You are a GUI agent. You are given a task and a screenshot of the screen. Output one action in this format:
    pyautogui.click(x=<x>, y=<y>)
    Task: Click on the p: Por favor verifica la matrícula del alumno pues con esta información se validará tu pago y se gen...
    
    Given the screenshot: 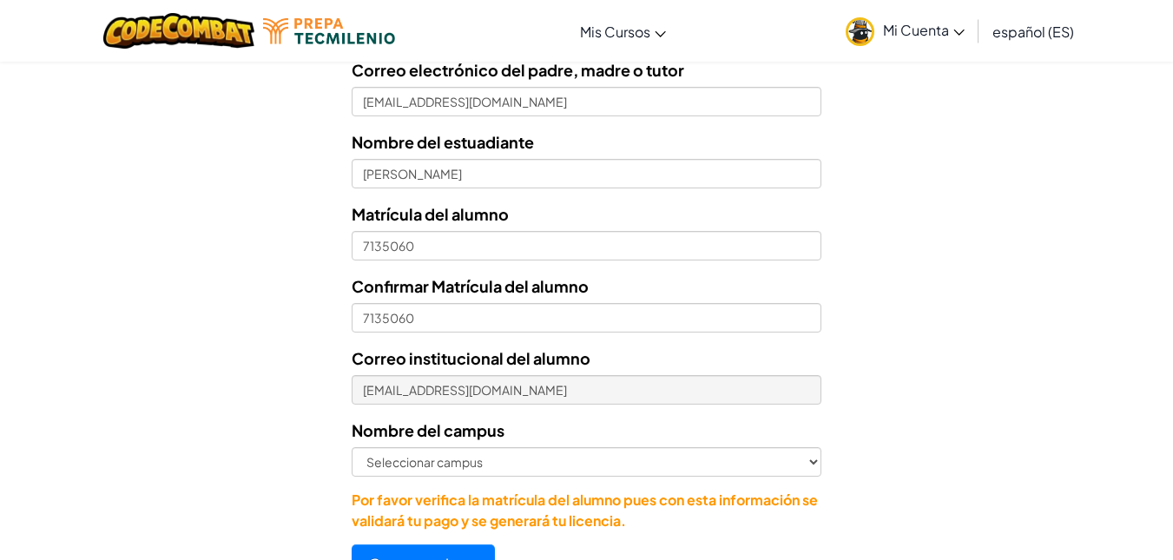 What is the action you would take?
    pyautogui.click(x=586, y=511)
    